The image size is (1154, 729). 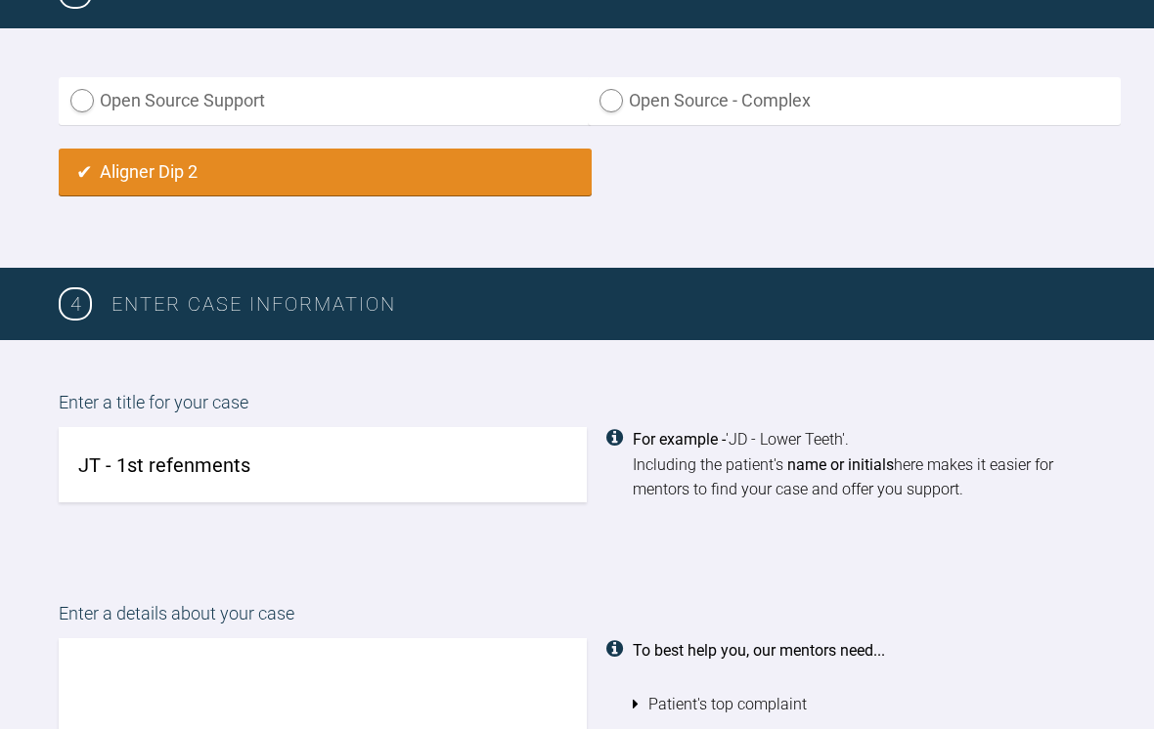 I want to click on span: 4, so click(x=75, y=304).